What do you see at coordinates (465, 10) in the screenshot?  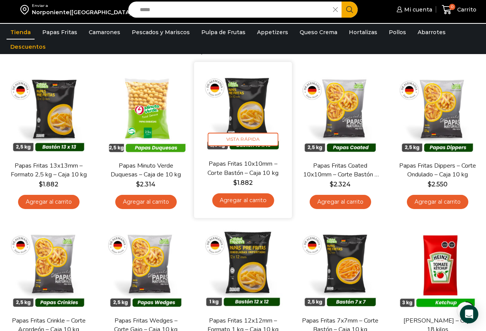 I see `span: Carrito` at bounding box center [465, 10].